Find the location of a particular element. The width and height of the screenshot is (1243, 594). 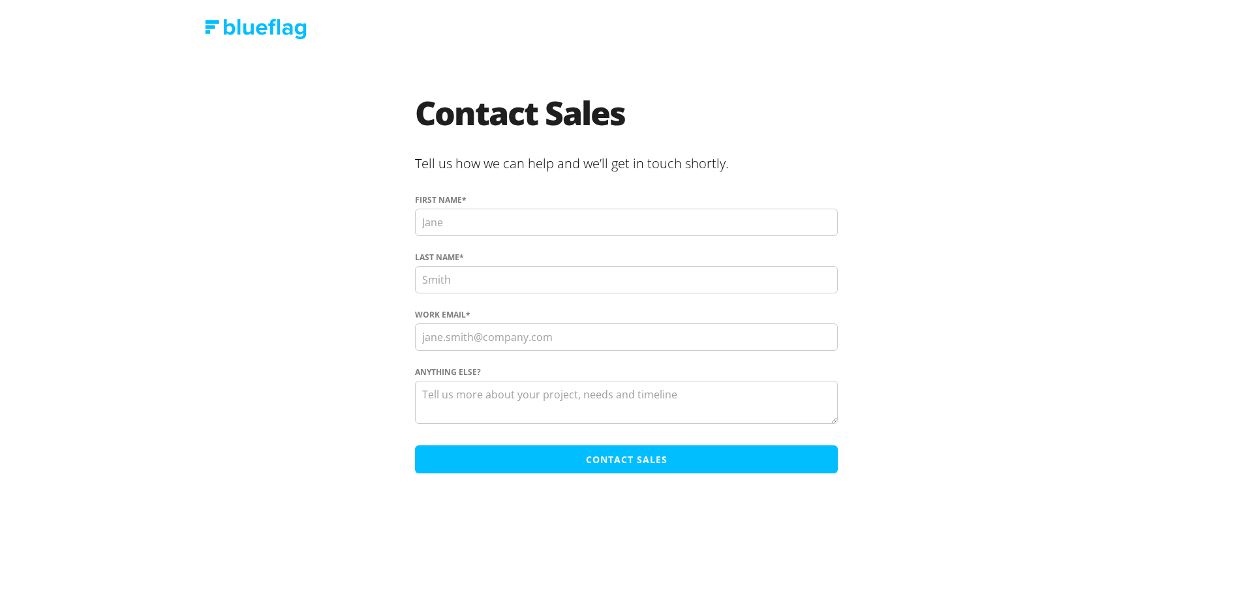

input: Contact Sales is located at coordinates (626, 457).